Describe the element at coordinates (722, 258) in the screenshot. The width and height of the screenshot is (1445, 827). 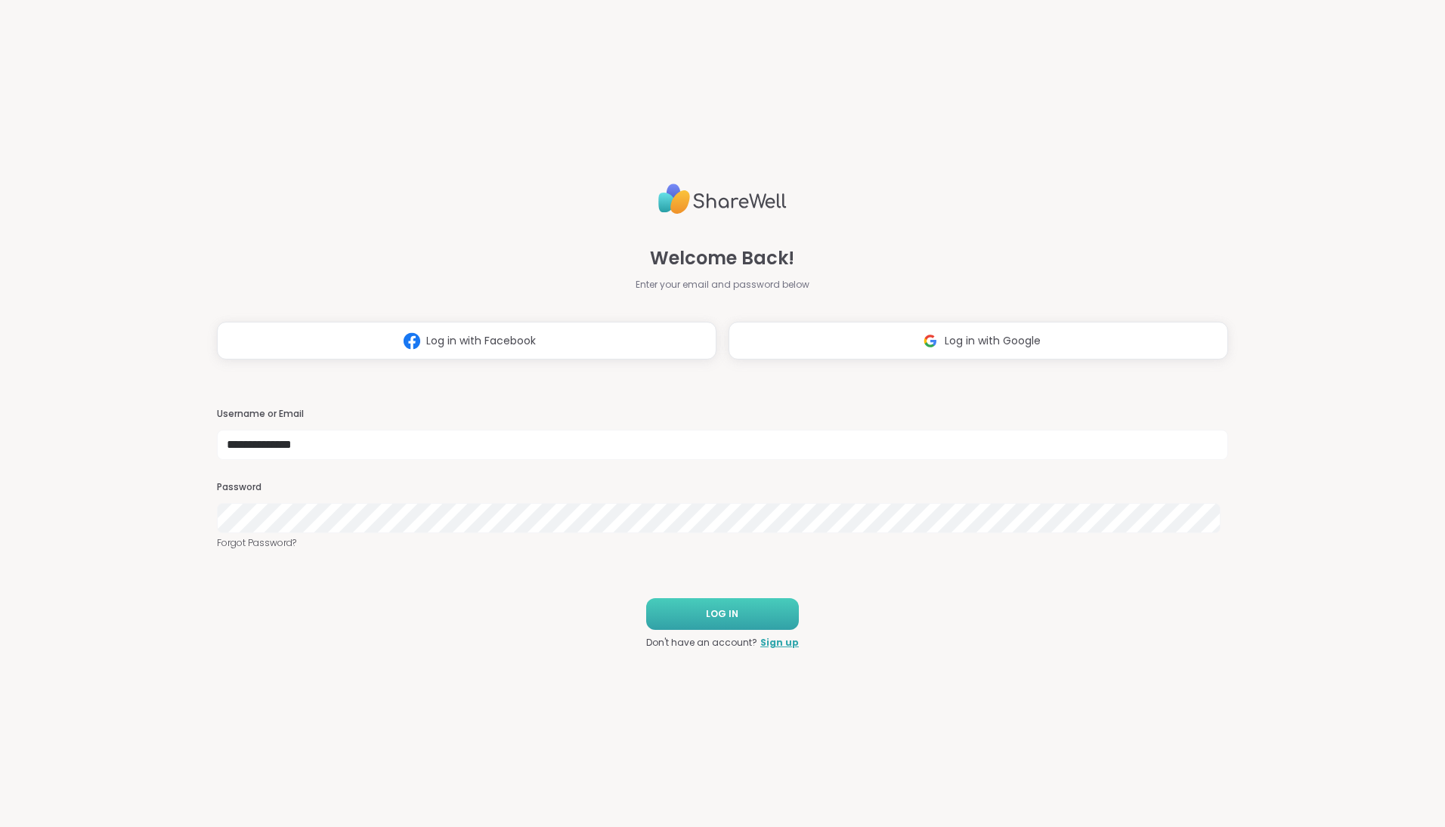
I see `span: Welcome Back!` at that location.